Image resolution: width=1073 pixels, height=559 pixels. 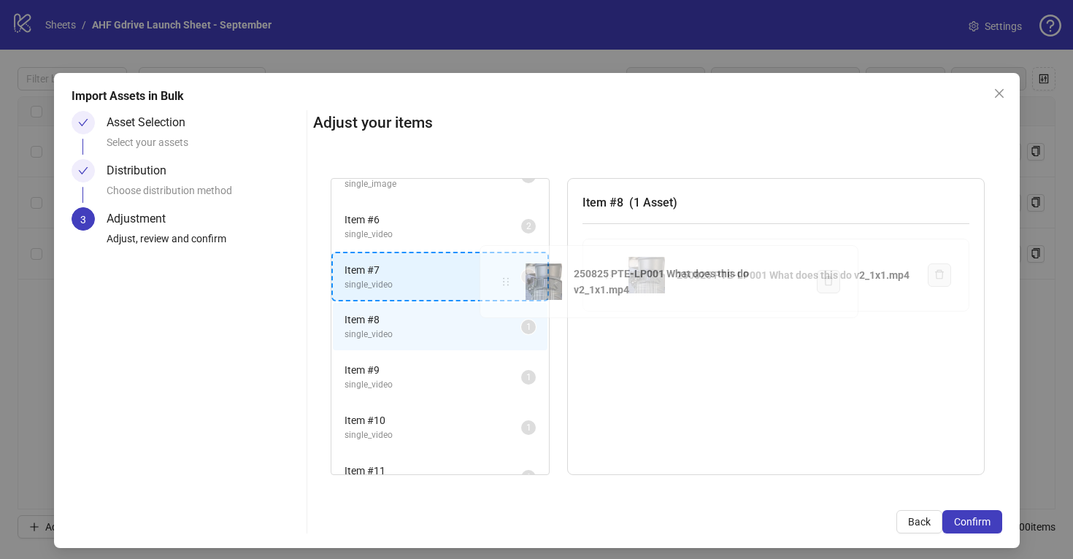 I want to click on sup: 2, so click(x=528, y=226).